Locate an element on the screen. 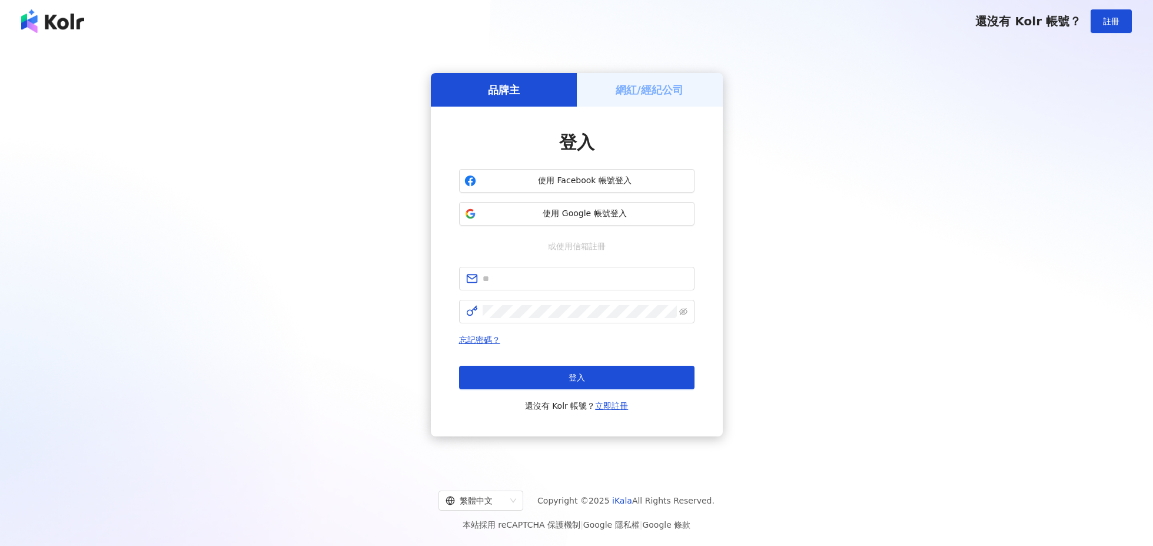  span: 使用 Google 帳號登入 is located at coordinates (585, 214).